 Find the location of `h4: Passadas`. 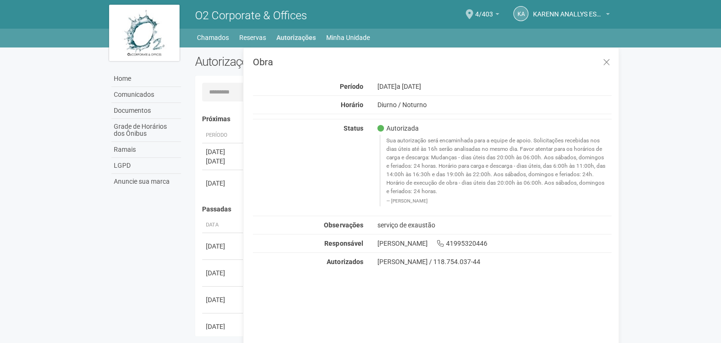

h4: Passadas is located at coordinates (404, 209).